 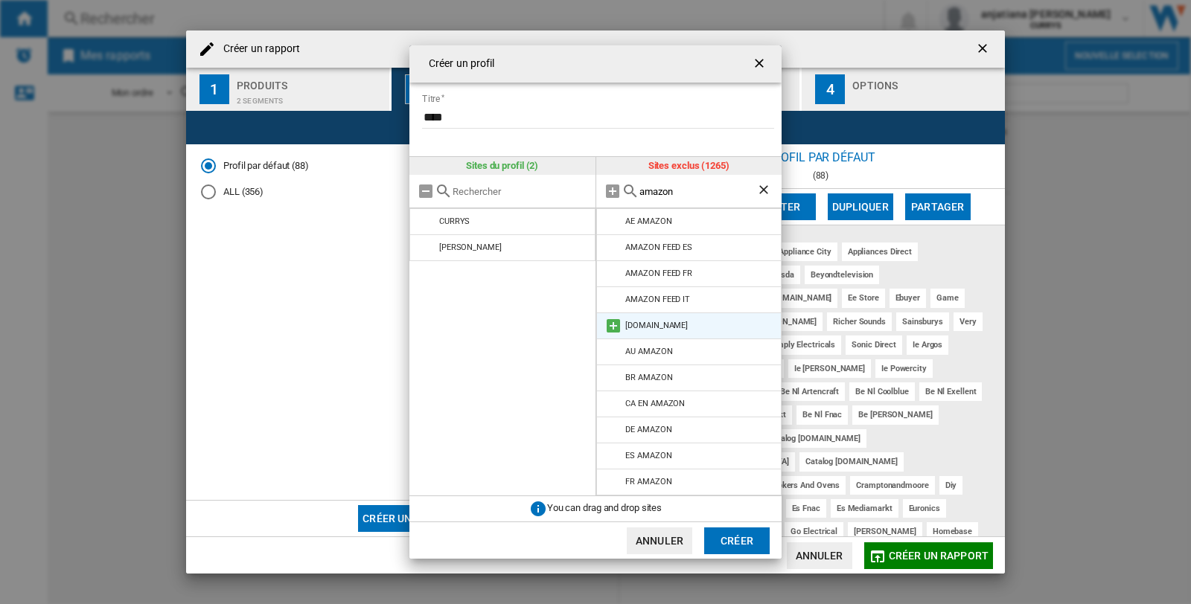 What do you see at coordinates (502, 166) in the screenshot?
I see `div: Sites du profil (2)` at bounding box center [502, 166].